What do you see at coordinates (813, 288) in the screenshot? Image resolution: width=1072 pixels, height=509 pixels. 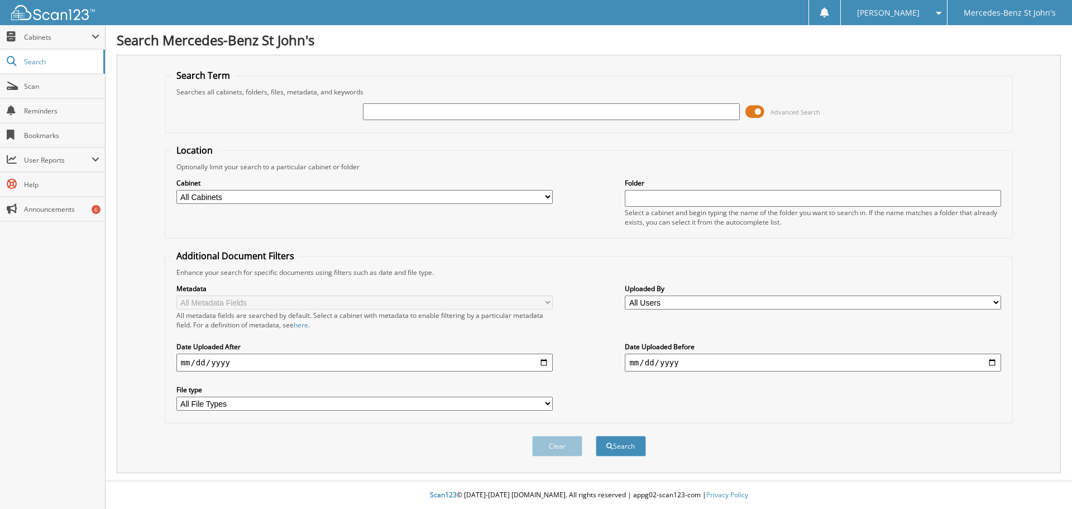 I see `label: Uploaded By` at bounding box center [813, 288].